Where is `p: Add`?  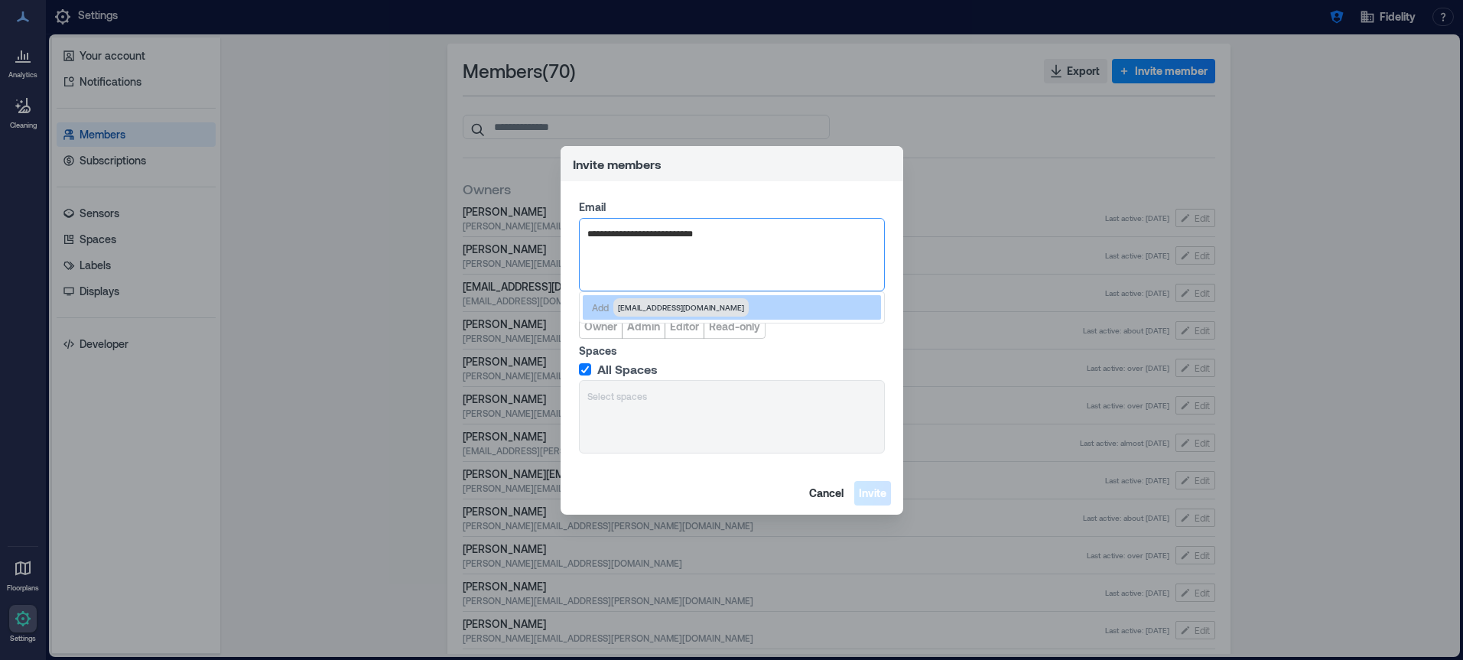 p: Add is located at coordinates (600, 307).